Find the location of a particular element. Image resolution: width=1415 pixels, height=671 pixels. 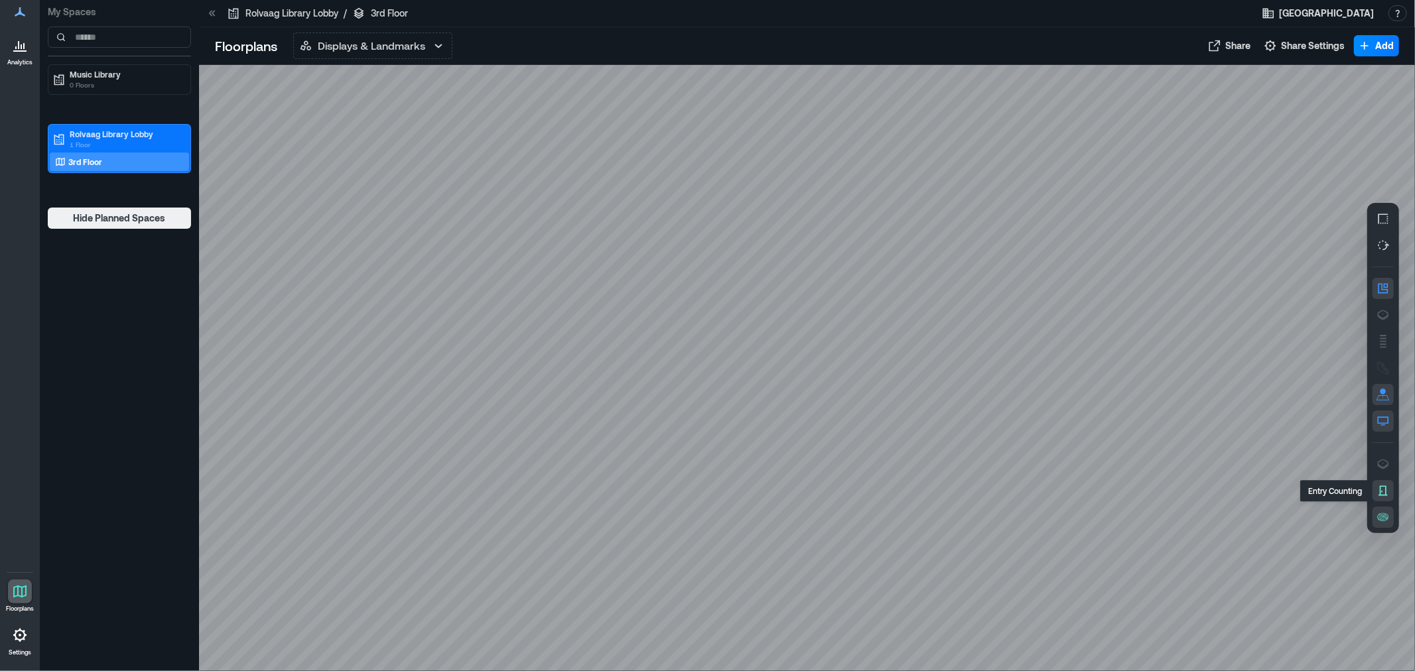

a: Floorplans is located at coordinates (20, 596).